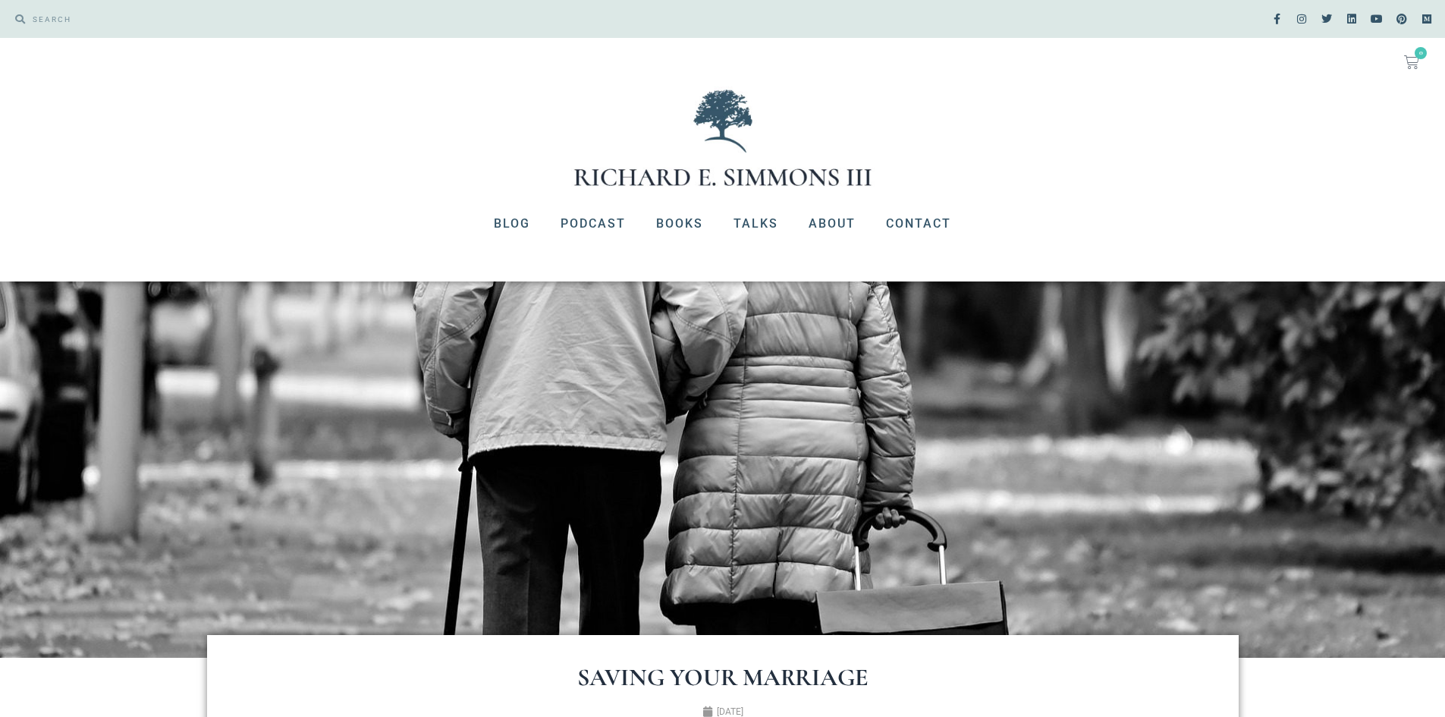 The image size is (1445, 717). I want to click on a: Contact, so click(919, 224).